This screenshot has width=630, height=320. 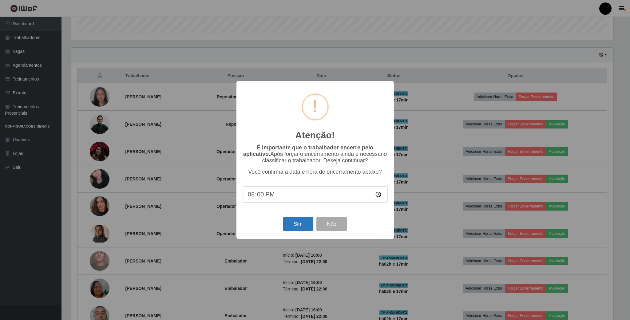 I want to click on h2: Atenção!, so click(x=315, y=135).